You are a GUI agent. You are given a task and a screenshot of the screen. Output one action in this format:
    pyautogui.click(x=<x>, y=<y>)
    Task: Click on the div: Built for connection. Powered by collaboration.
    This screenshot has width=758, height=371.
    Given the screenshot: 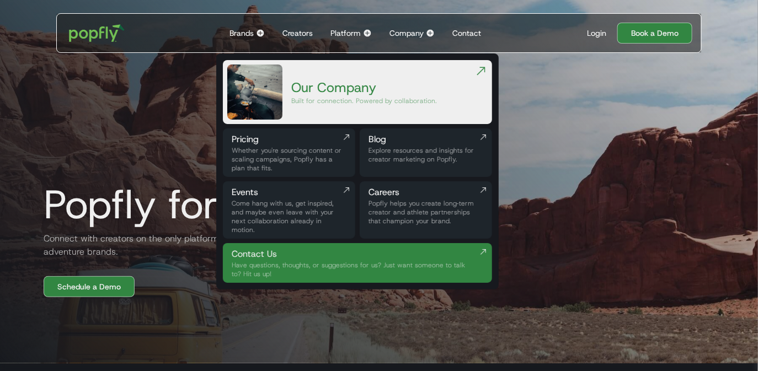 What is the action you would take?
    pyautogui.click(x=364, y=101)
    